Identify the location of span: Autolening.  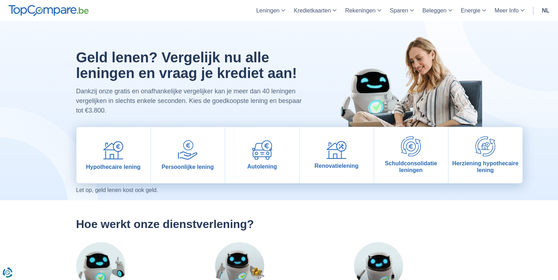
(262, 166).